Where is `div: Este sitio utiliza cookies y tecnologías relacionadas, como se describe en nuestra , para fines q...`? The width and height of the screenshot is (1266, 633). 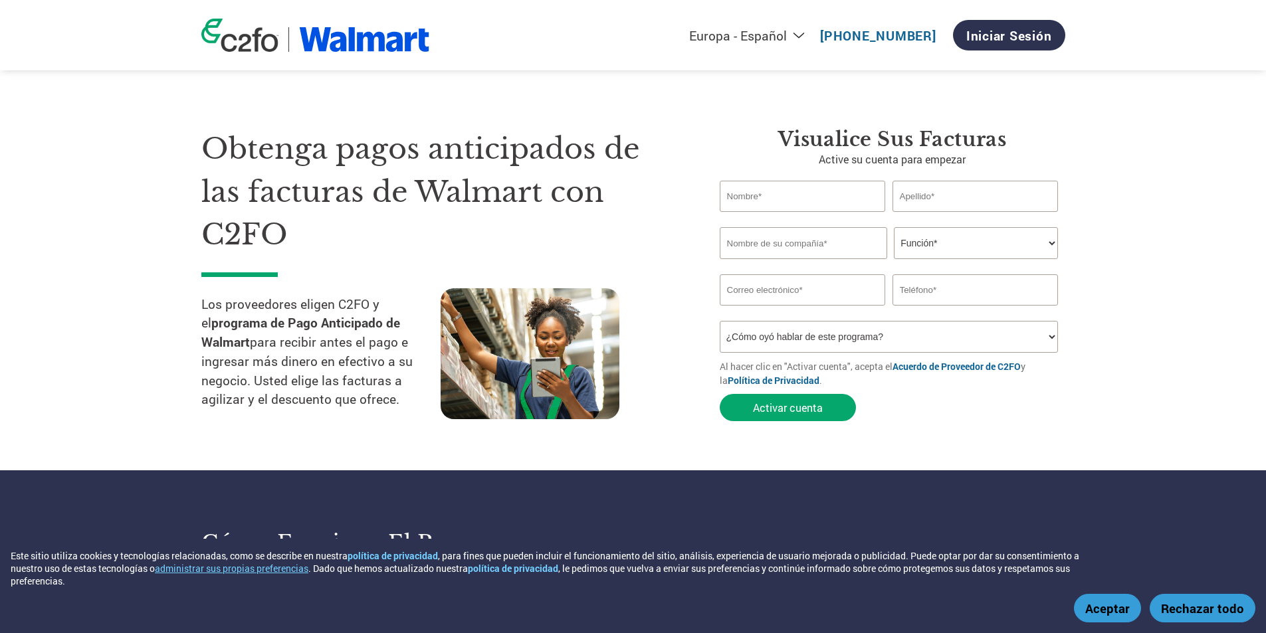
div: Este sitio utiliza cookies y tecnologías relacionadas, como se describe en nuestra , para fines q... is located at coordinates (546, 568).